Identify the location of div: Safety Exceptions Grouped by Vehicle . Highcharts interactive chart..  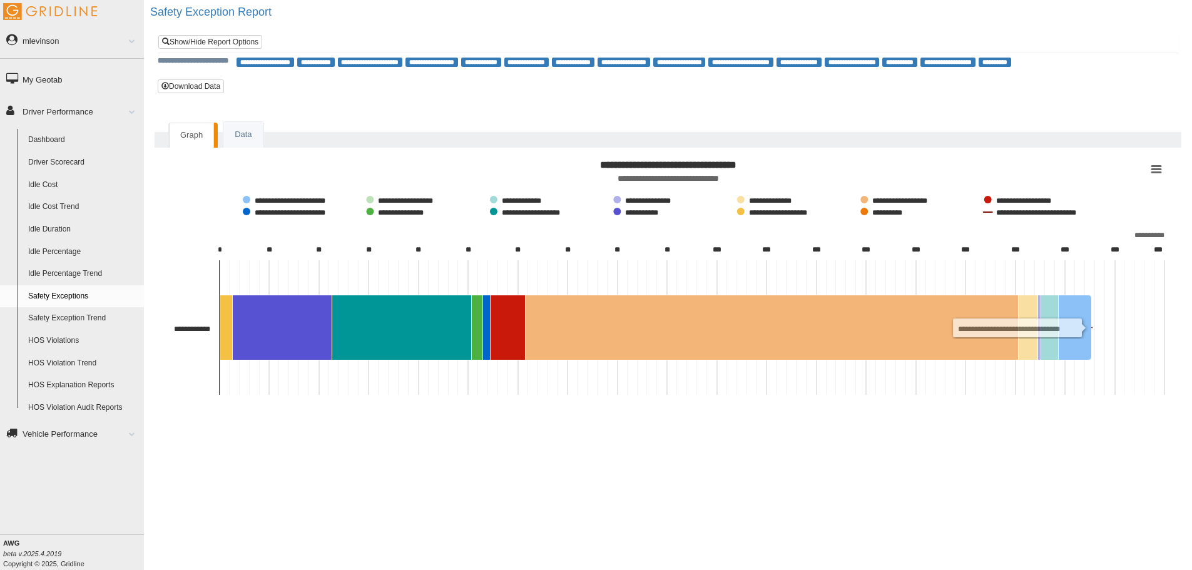
(668, 279).